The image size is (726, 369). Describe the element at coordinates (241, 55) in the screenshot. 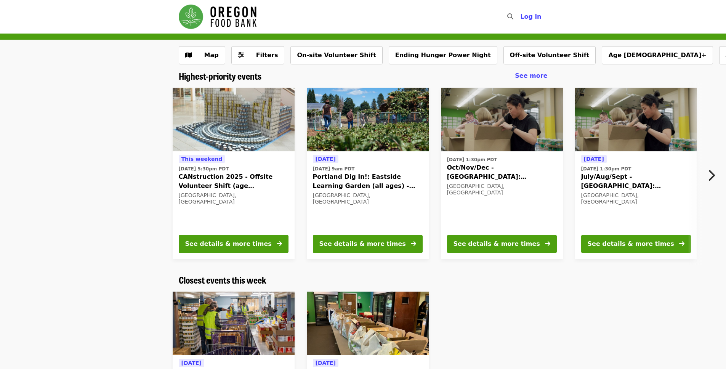

I see `i: sliders-h icon` at that location.